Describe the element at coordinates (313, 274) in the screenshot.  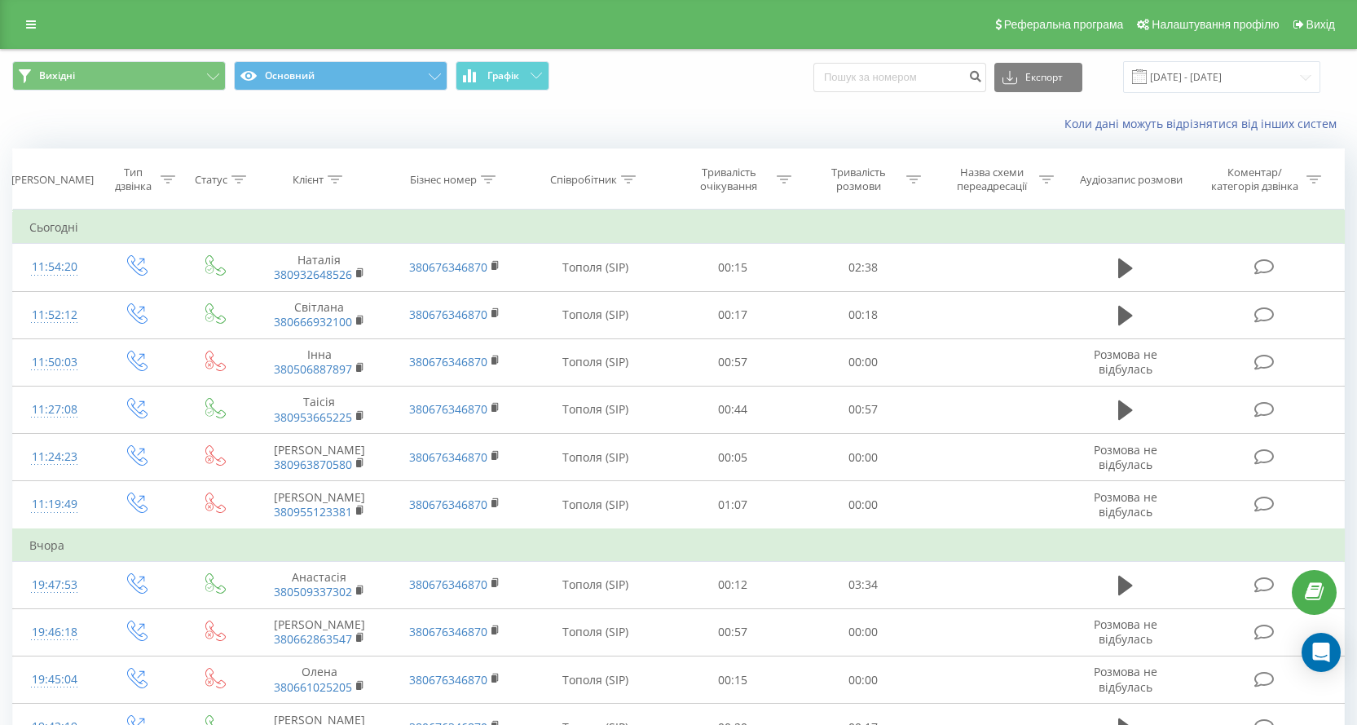
I see `a: 380932648526` at that location.